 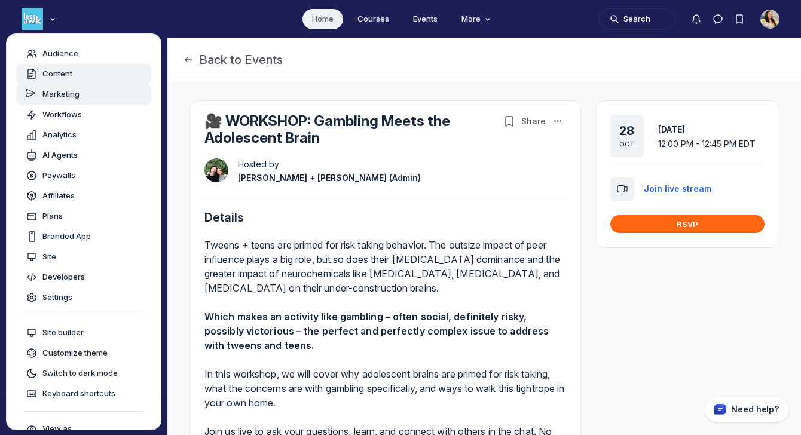 What do you see at coordinates (62, 115) in the screenshot?
I see `span: Workflows` at bounding box center [62, 115].